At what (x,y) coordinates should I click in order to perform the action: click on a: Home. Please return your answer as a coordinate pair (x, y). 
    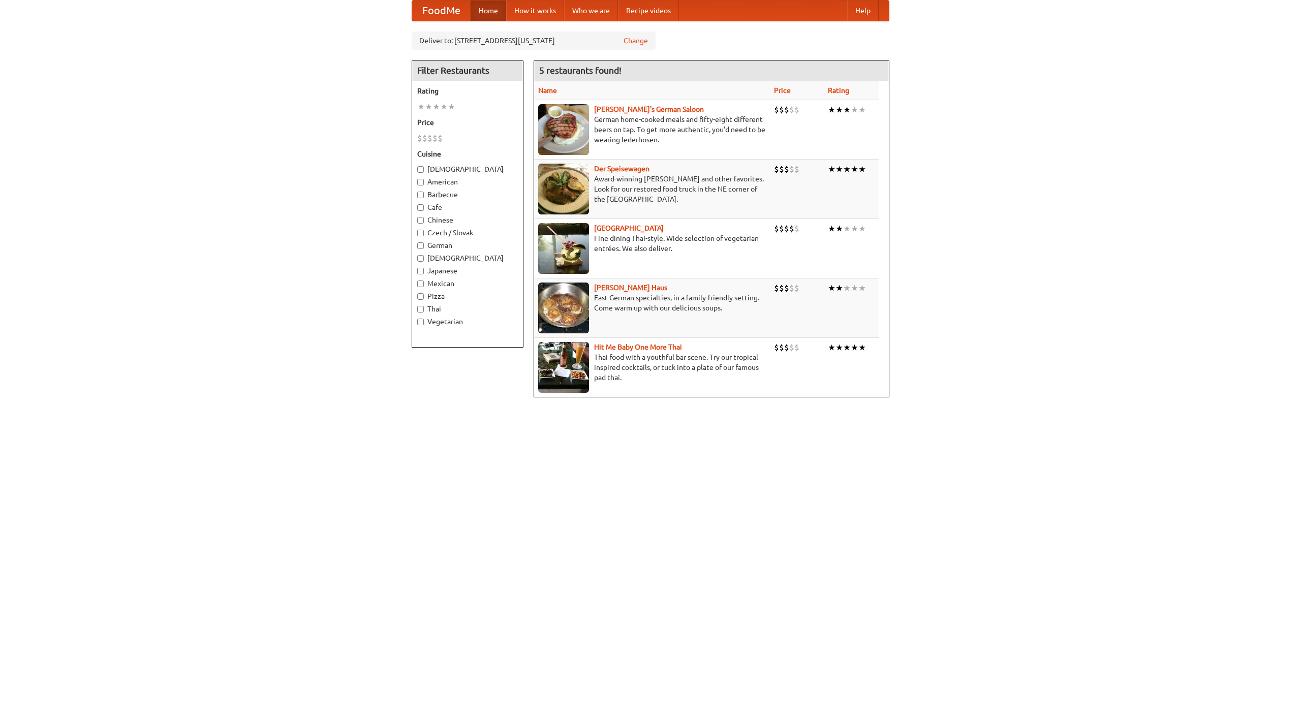
    Looking at the image, I should click on (489, 11).